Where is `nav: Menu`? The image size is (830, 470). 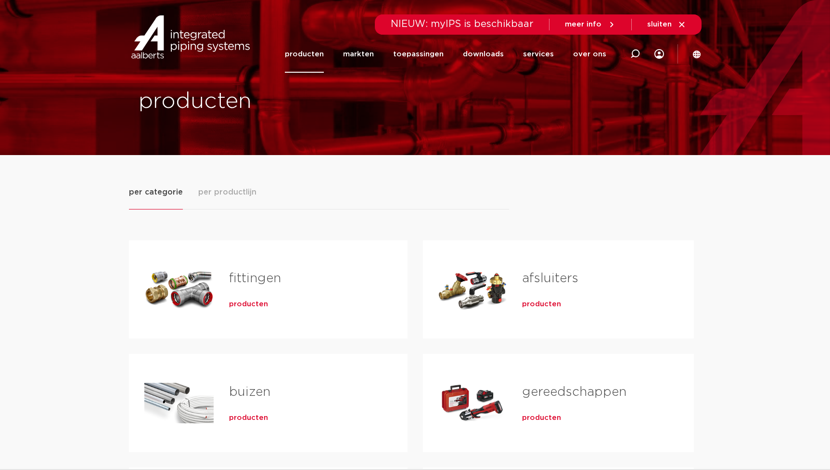 nav: Menu is located at coordinates (446, 54).